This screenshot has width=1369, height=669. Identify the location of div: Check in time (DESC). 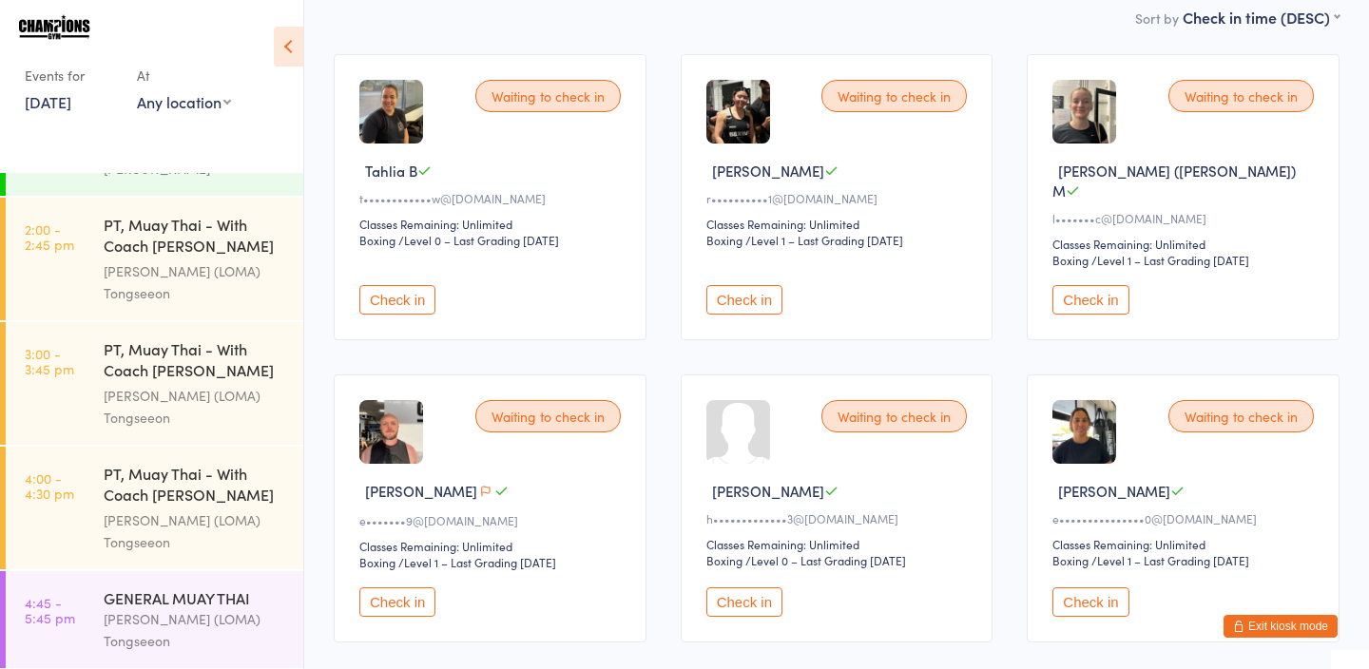
(1260, 17).